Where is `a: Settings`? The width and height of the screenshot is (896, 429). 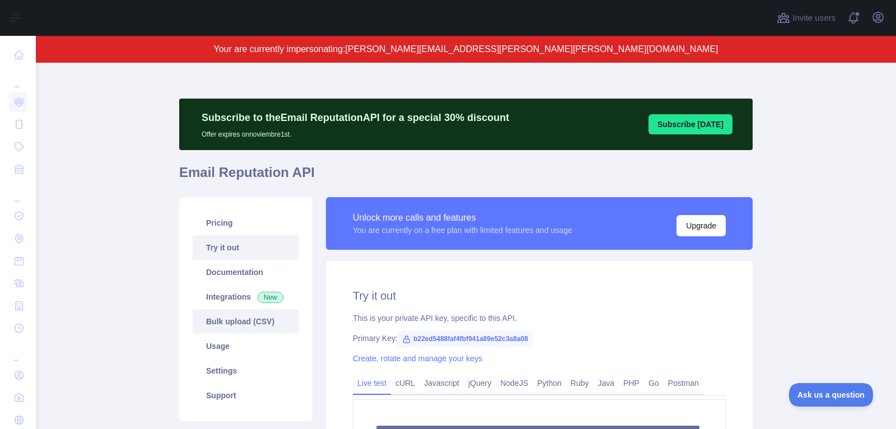 a: Settings is located at coordinates (246, 371).